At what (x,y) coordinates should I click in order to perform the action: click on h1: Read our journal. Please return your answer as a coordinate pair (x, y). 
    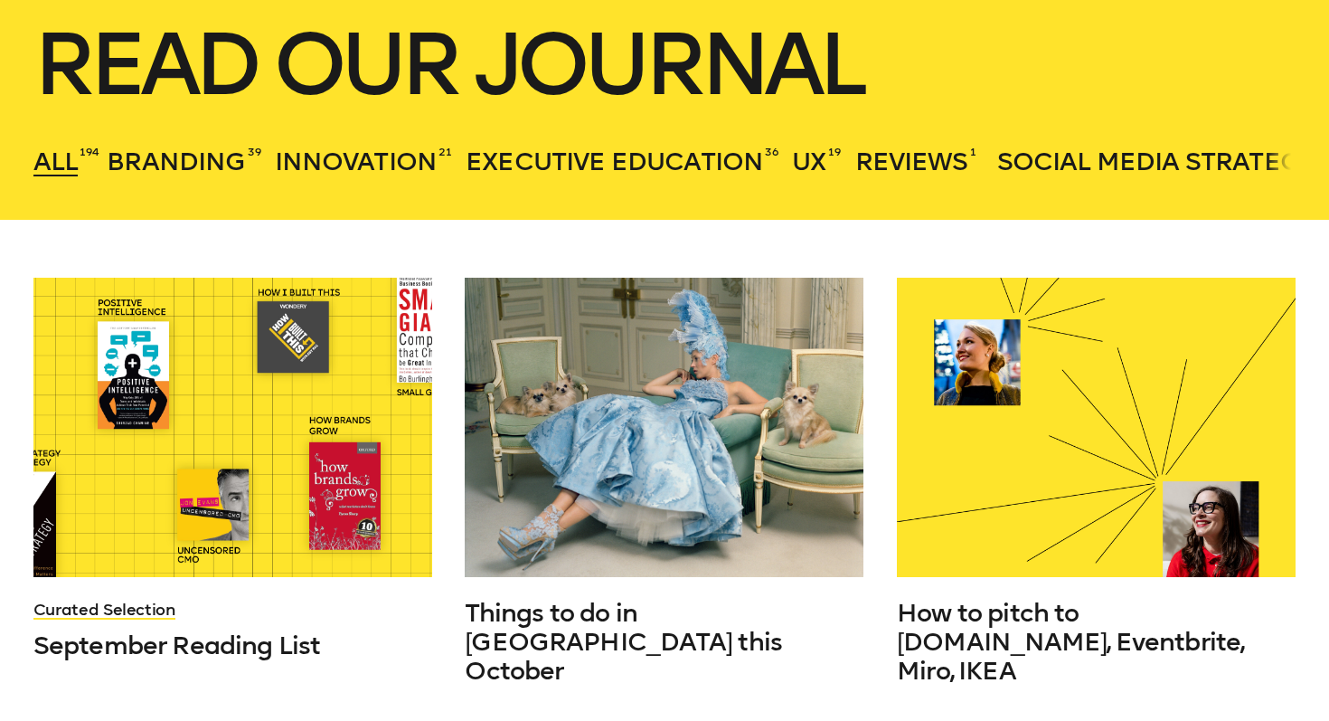
    Looking at the image, I should click on (665, 64).